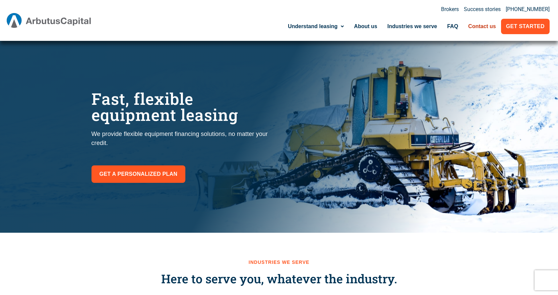 The image size is (558, 295). I want to click on h2: Industries we serve, so click(279, 262).